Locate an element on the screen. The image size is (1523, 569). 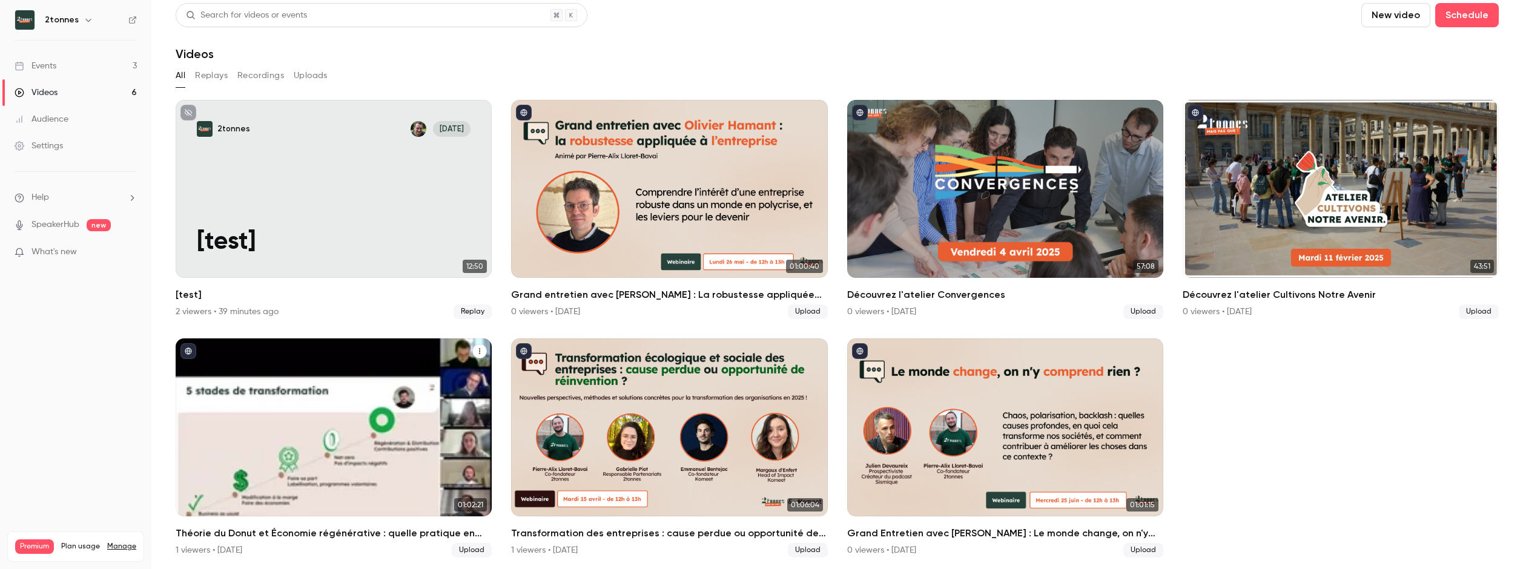
span: 12:50 is located at coordinates (475, 266).